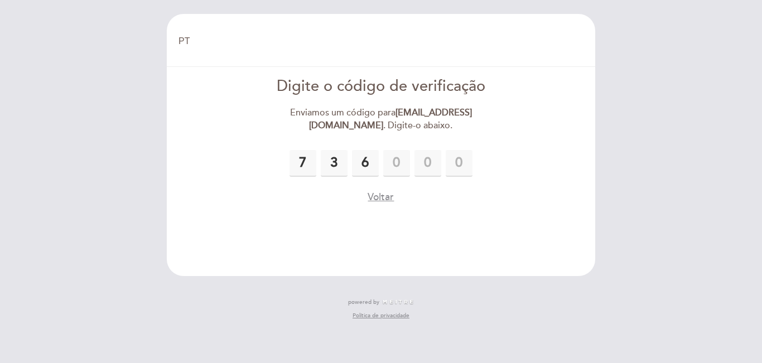 Image resolution: width=762 pixels, height=363 pixels. I want to click on span: powered by, so click(364, 302).